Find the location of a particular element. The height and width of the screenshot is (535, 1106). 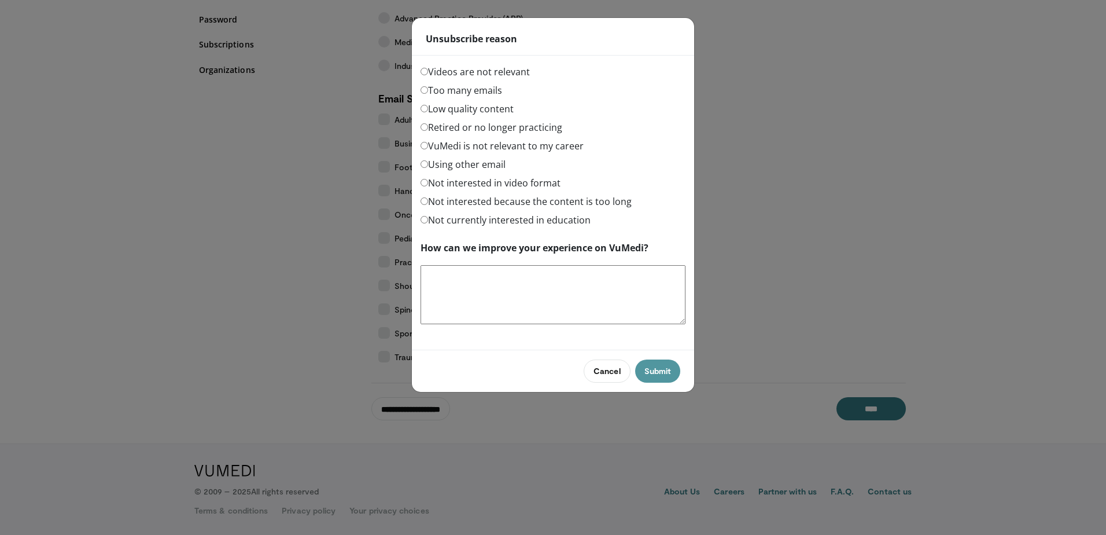

input: Using other email is located at coordinates (424, 164).